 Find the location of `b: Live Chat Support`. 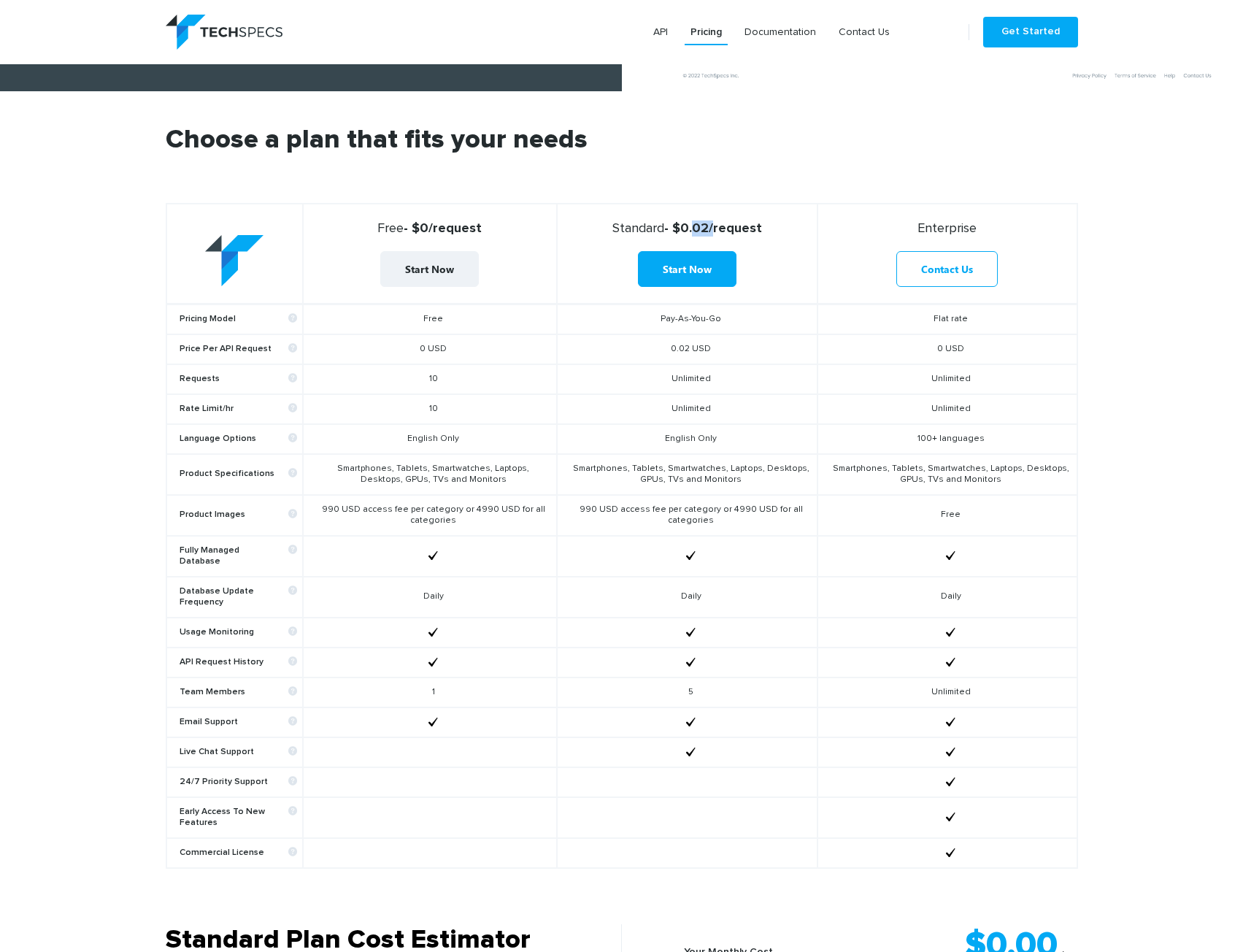

b: Live Chat Support is located at coordinates (238, 752).